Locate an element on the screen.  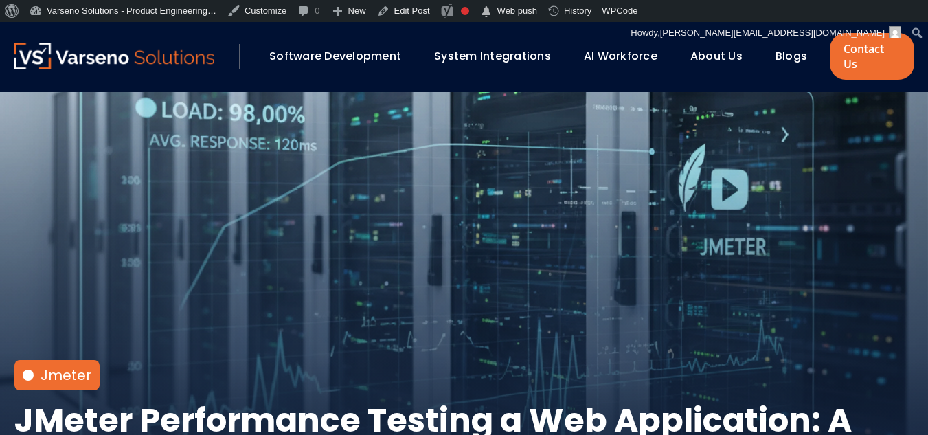
a: Howdy, is located at coordinates (766, 33).